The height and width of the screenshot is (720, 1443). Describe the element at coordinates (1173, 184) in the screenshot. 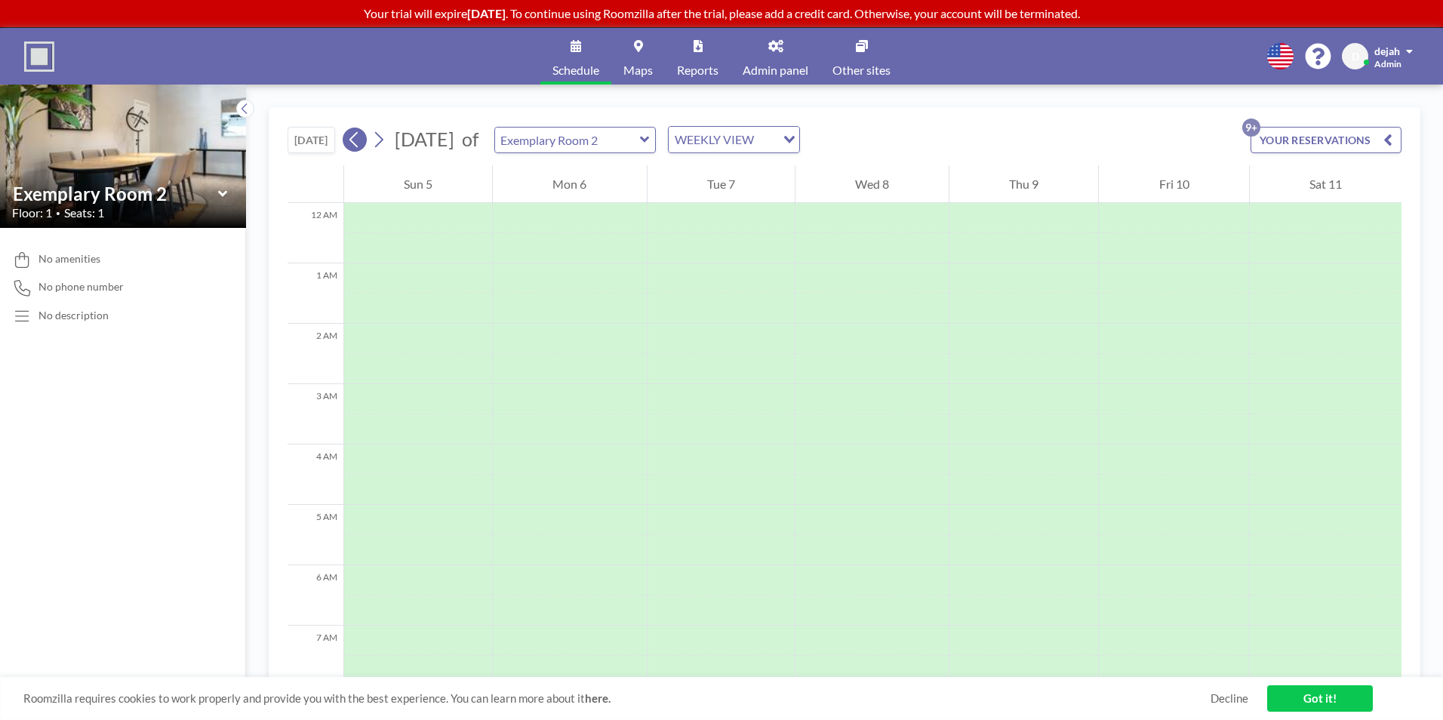

I see `div: Fri 10` at that location.